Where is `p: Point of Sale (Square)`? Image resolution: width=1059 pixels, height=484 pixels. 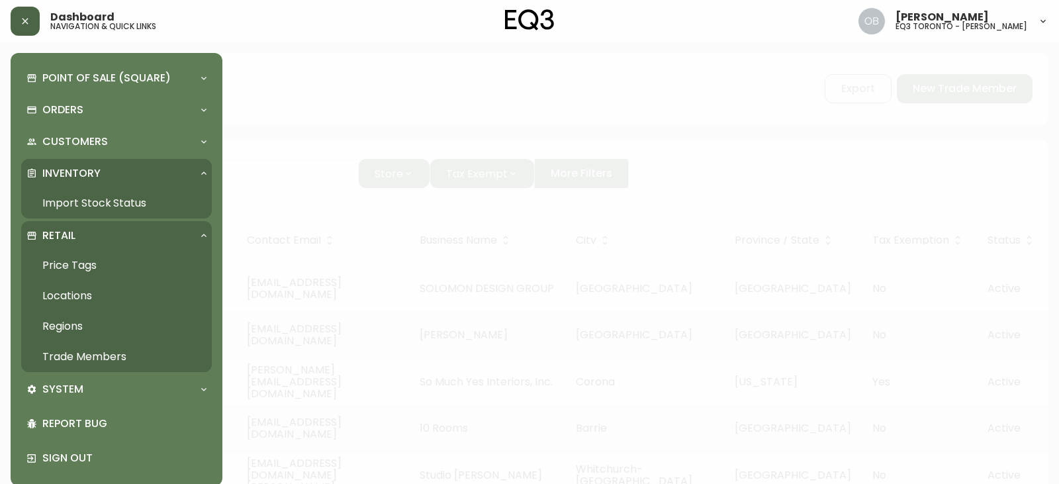
p: Point of Sale (Square) is located at coordinates (107, 78).